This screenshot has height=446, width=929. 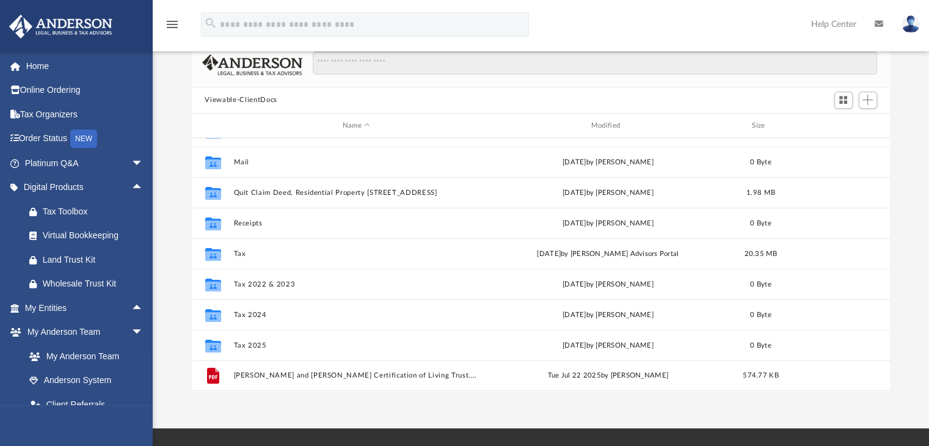 What do you see at coordinates (82, 332) in the screenshot?
I see `a: My Anderson Teamarrow_drop_down` at bounding box center [82, 332].